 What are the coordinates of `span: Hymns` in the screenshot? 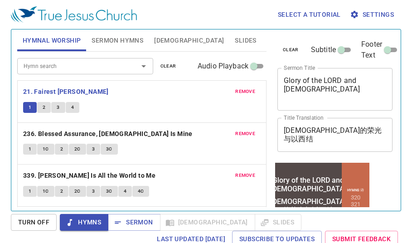 It's located at (84, 222).